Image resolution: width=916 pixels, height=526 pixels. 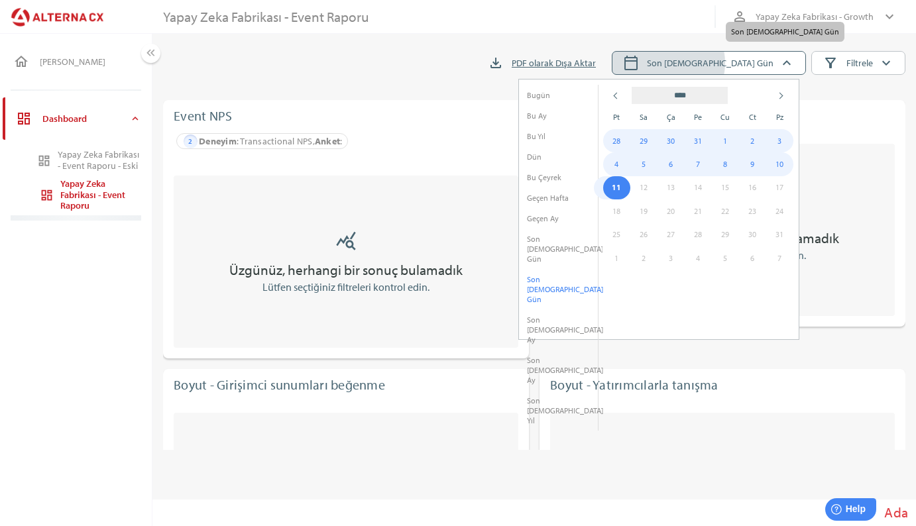 What do you see at coordinates (346, 270) in the screenshot?
I see `div: Üzgünüz, herhangi bir sonuç bulamadık` at bounding box center [346, 270].